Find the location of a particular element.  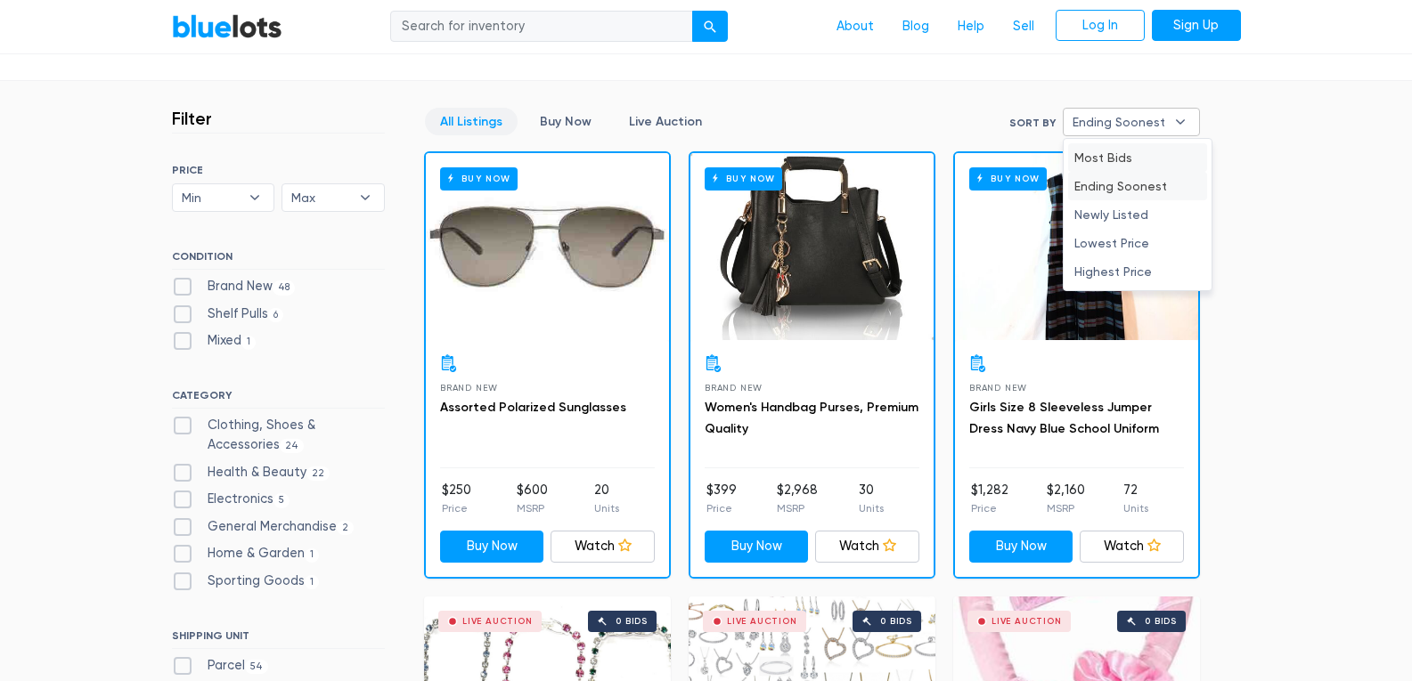

a: Sign Up is located at coordinates (1196, 26).